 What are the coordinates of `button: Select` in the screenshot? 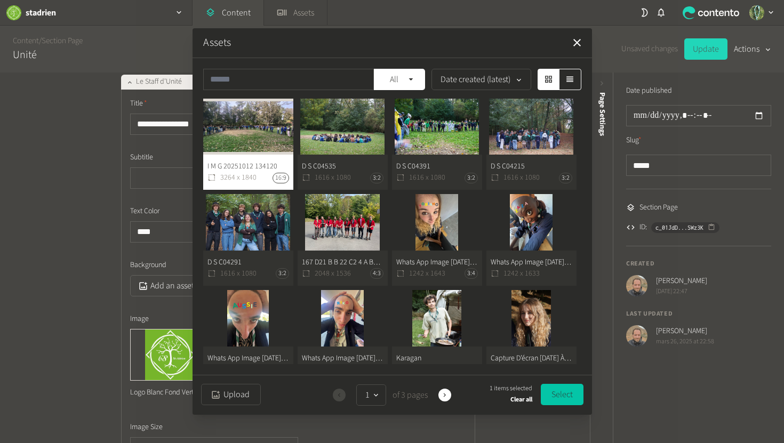 It's located at (562, 395).